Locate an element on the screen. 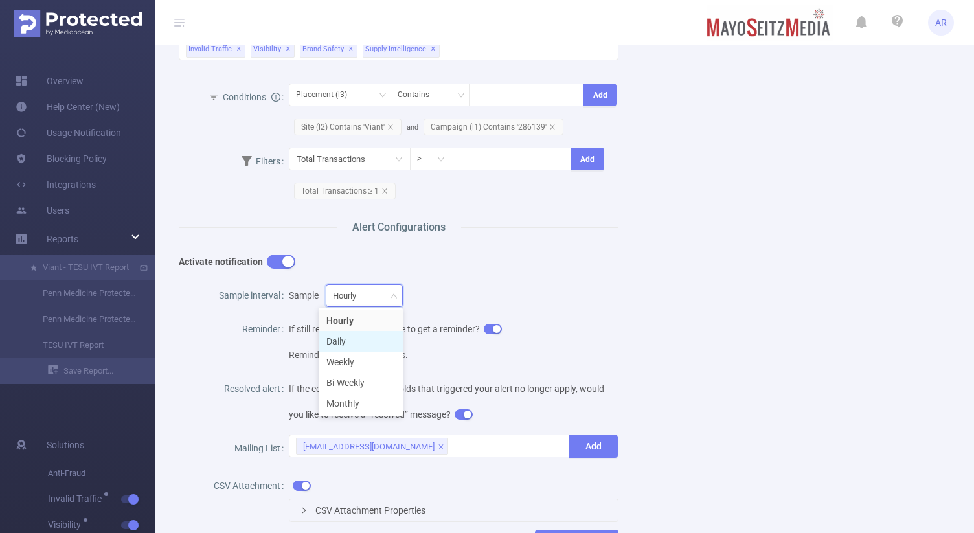 The height and width of the screenshot is (533, 974). span: Alert Configurations is located at coordinates (399, 227).